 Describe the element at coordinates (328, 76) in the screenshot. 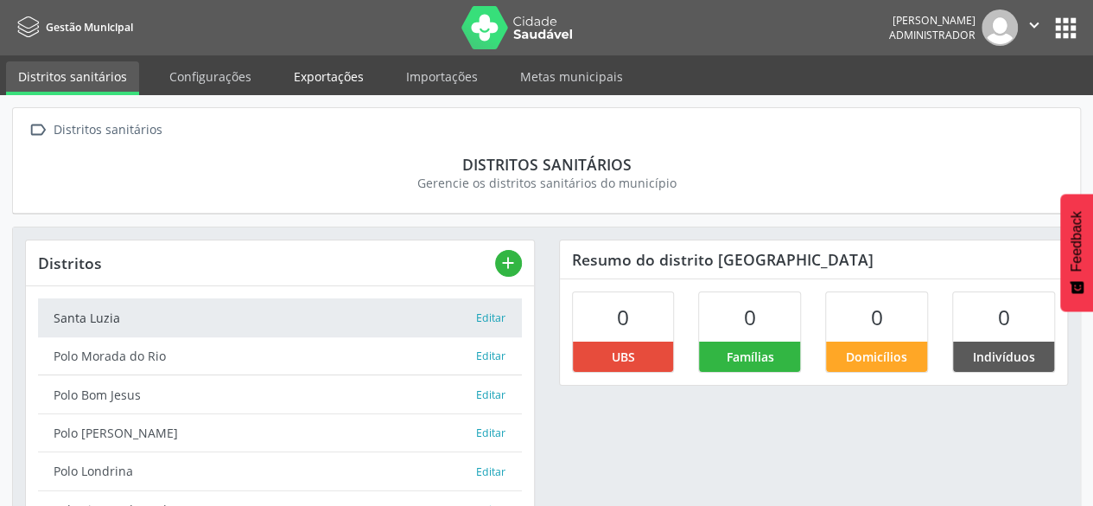

I see `a: Exportações` at that location.